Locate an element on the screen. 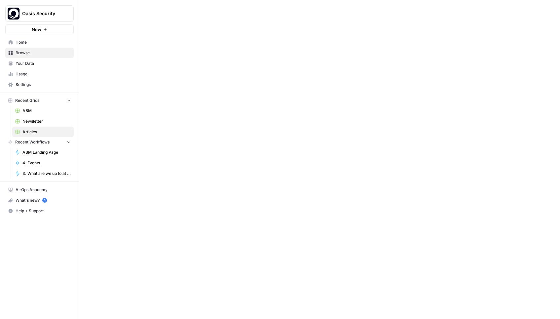 The height and width of the screenshot is (319, 560). span: 4. Events is located at coordinates (47, 163).